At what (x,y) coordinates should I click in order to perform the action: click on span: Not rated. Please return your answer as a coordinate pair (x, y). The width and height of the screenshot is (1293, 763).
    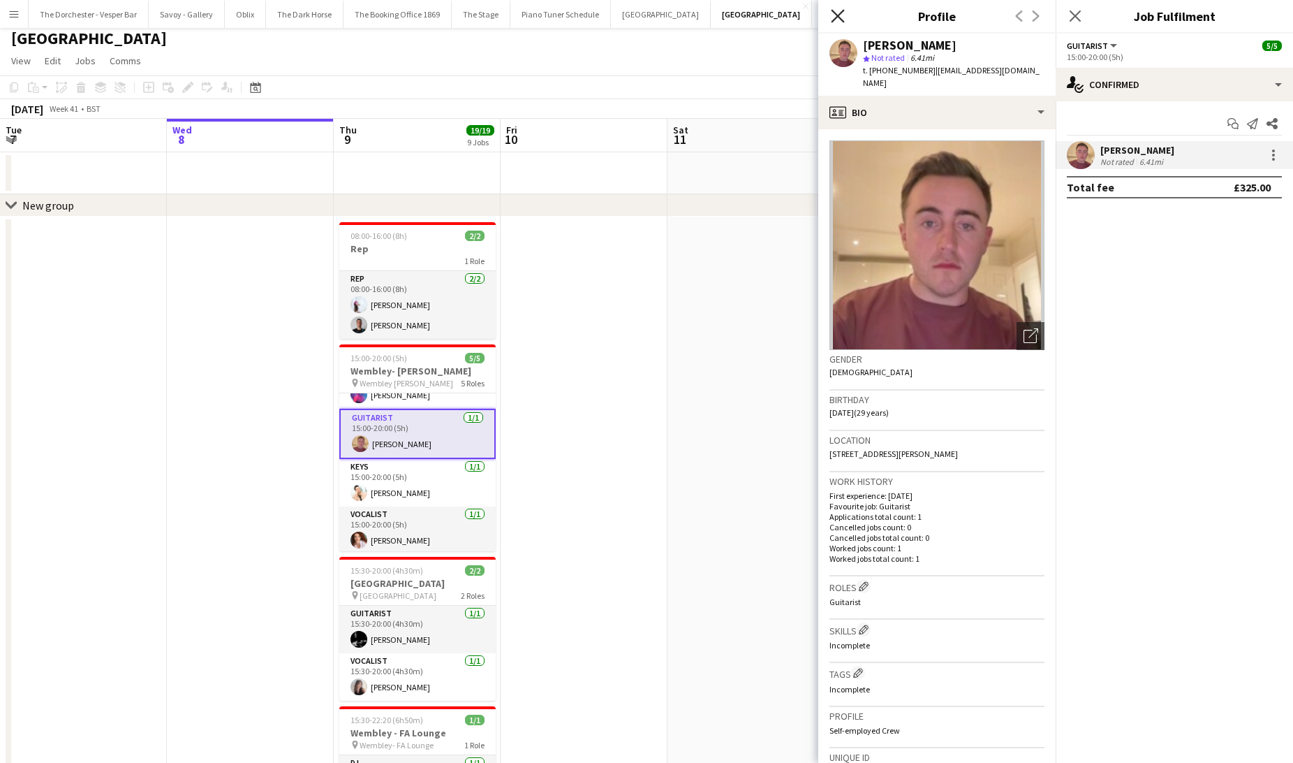
    Looking at the image, I should click on (888, 57).